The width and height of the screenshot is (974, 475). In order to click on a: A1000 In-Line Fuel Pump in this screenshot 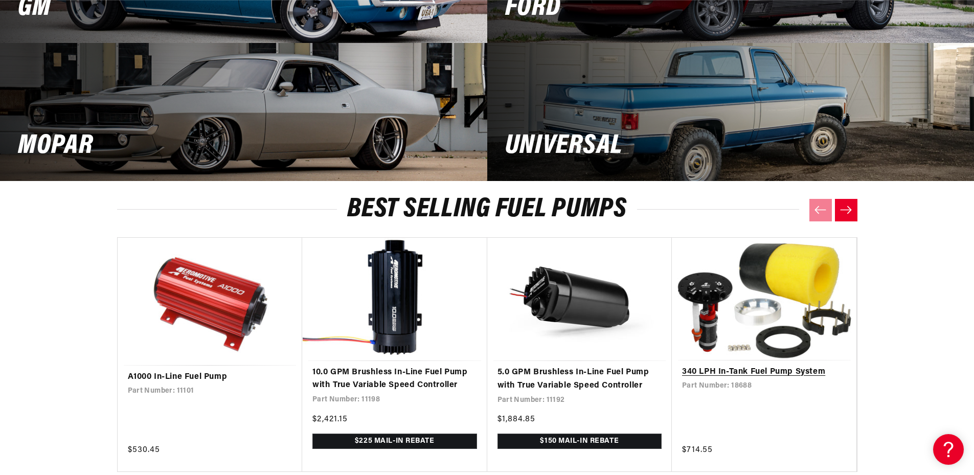, I will do `click(210, 377)`.